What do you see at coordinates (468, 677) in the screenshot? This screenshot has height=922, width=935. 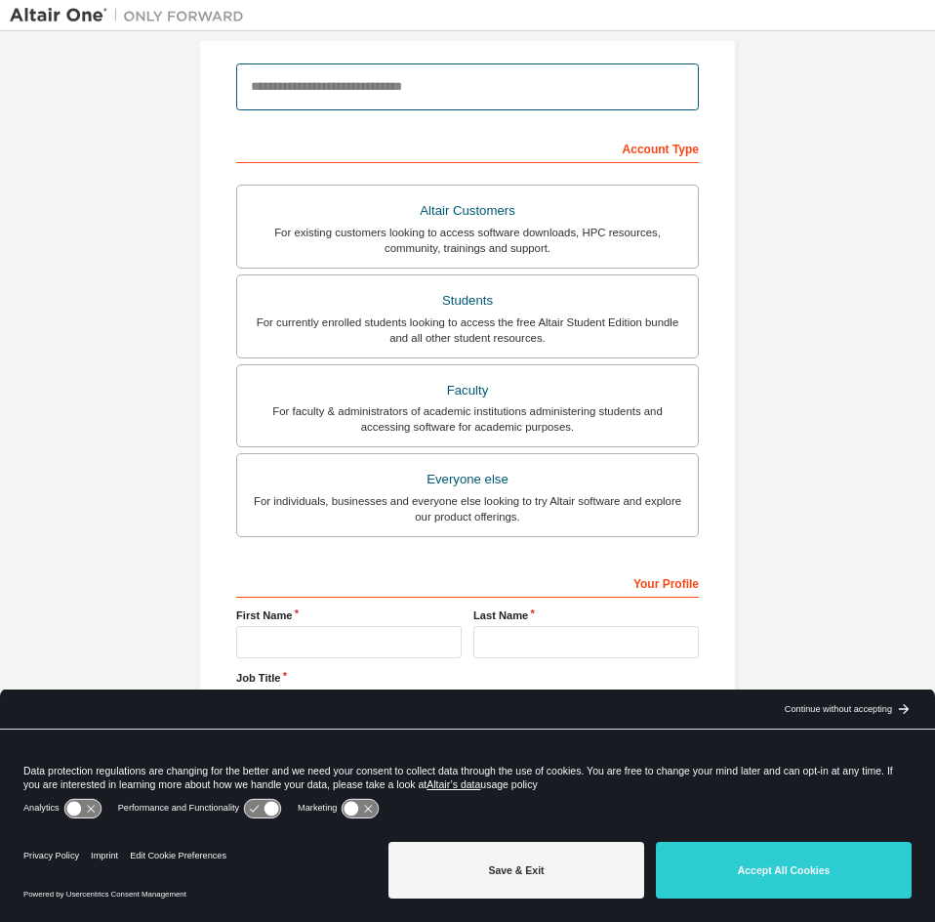 I see `label: Job Title` at bounding box center [468, 677].